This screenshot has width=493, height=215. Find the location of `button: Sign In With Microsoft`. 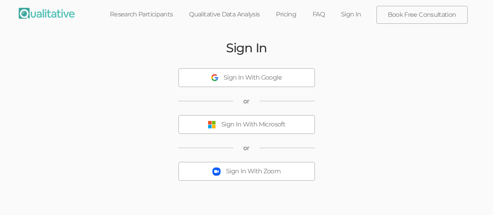

button: Sign In With Microsoft is located at coordinates (247, 124).